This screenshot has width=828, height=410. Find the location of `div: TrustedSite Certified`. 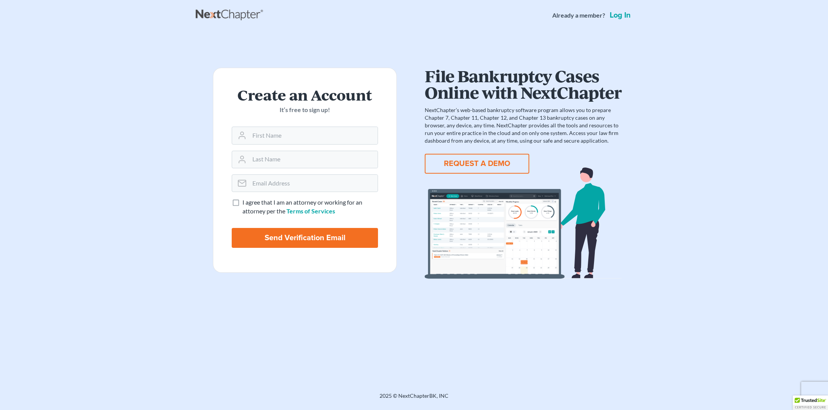

div: TrustedSite Certified is located at coordinates (810, 403).